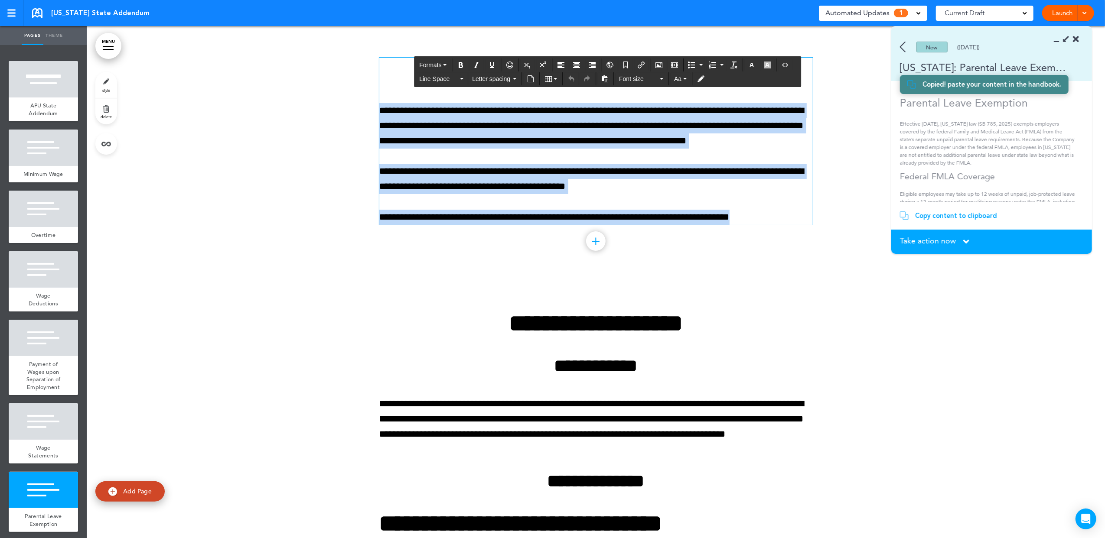 This screenshot has width=1105, height=538. What do you see at coordinates (477, 65) in the screenshot?
I see `div: Italic` at bounding box center [477, 65].